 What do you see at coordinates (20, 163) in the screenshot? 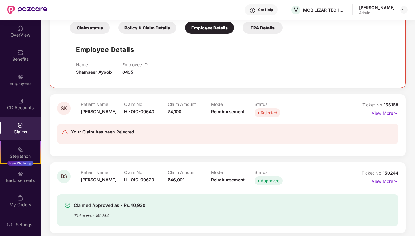
I see `div: New Challenge` at bounding box center [20, 163].